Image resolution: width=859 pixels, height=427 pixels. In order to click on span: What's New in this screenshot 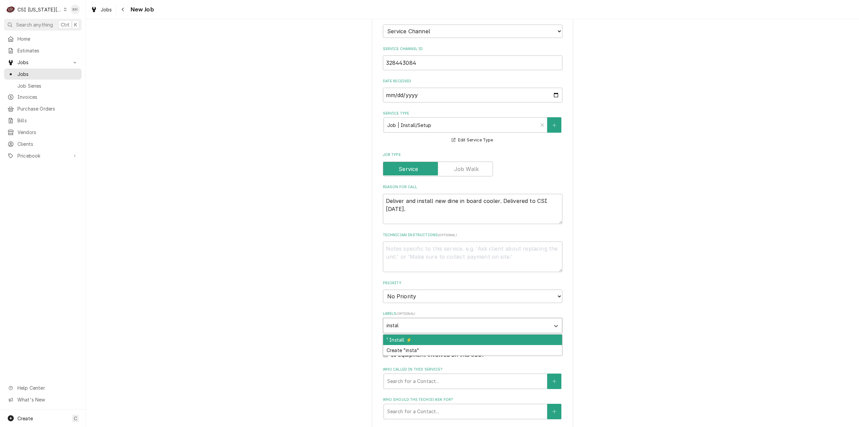, I will do `click(47, 399)`.